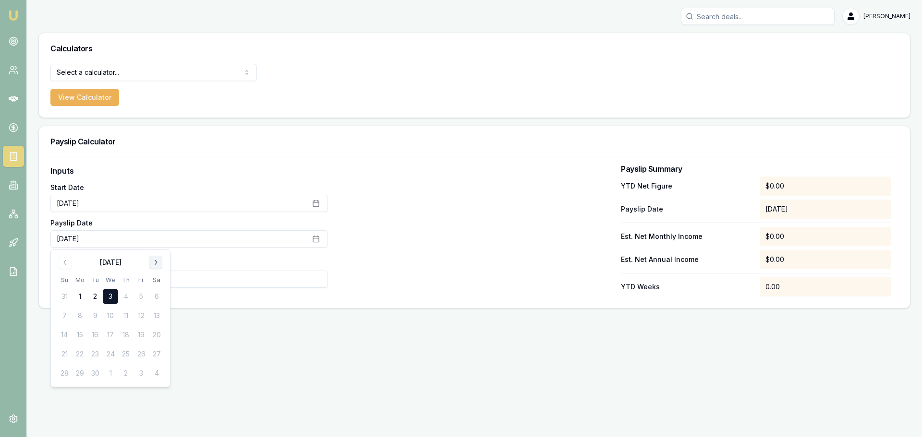 The height and width of the screenshot is (437, 922). Describe the element at coordinates (95, 297) in the screenshot. I see `button: 2` at that location.